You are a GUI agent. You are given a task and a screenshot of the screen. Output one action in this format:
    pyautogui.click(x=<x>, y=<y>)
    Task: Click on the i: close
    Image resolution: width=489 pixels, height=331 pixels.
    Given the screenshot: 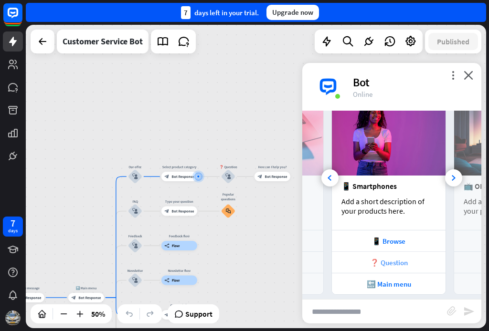 What is the action you would take?
    pyautogui.click(x=469, y=75)
    